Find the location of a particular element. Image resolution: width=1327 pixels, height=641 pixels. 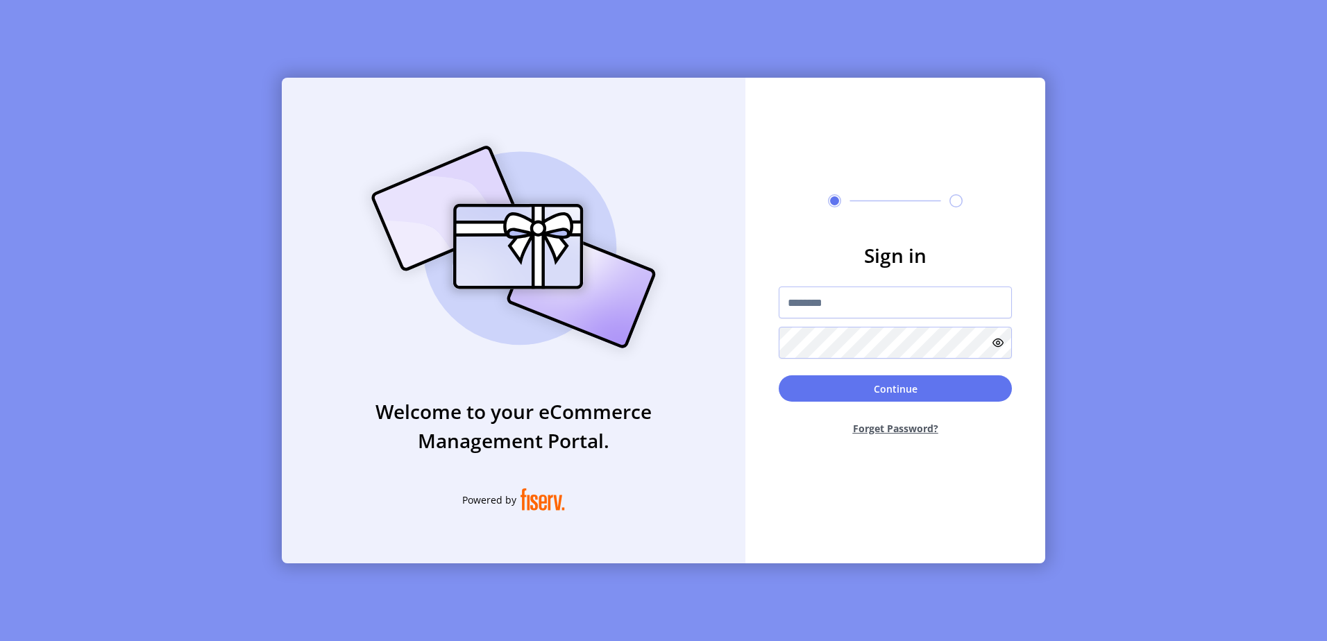

button: Forget Password? is located at coordinates (895, 428).